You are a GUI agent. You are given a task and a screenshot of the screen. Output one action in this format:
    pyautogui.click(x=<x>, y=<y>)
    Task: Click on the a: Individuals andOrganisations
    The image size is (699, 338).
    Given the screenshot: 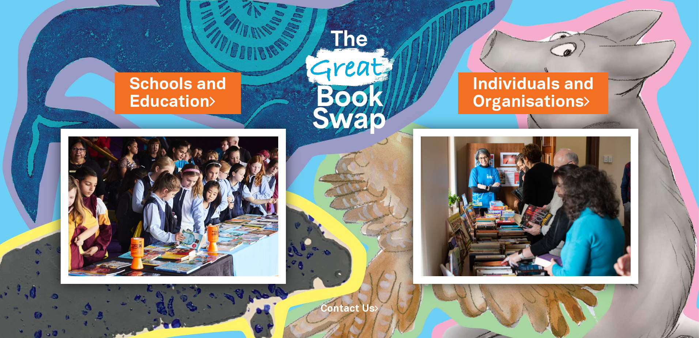 What is the action you would take?
    pyautogui.click(x=533, y=93)
    